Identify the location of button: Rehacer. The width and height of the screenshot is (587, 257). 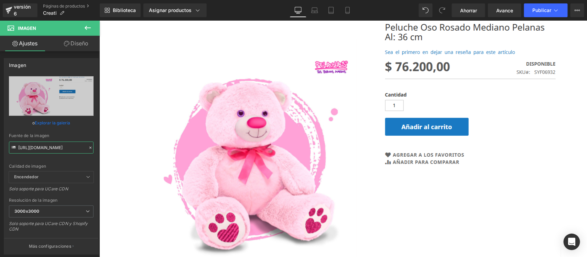
(442, 10).